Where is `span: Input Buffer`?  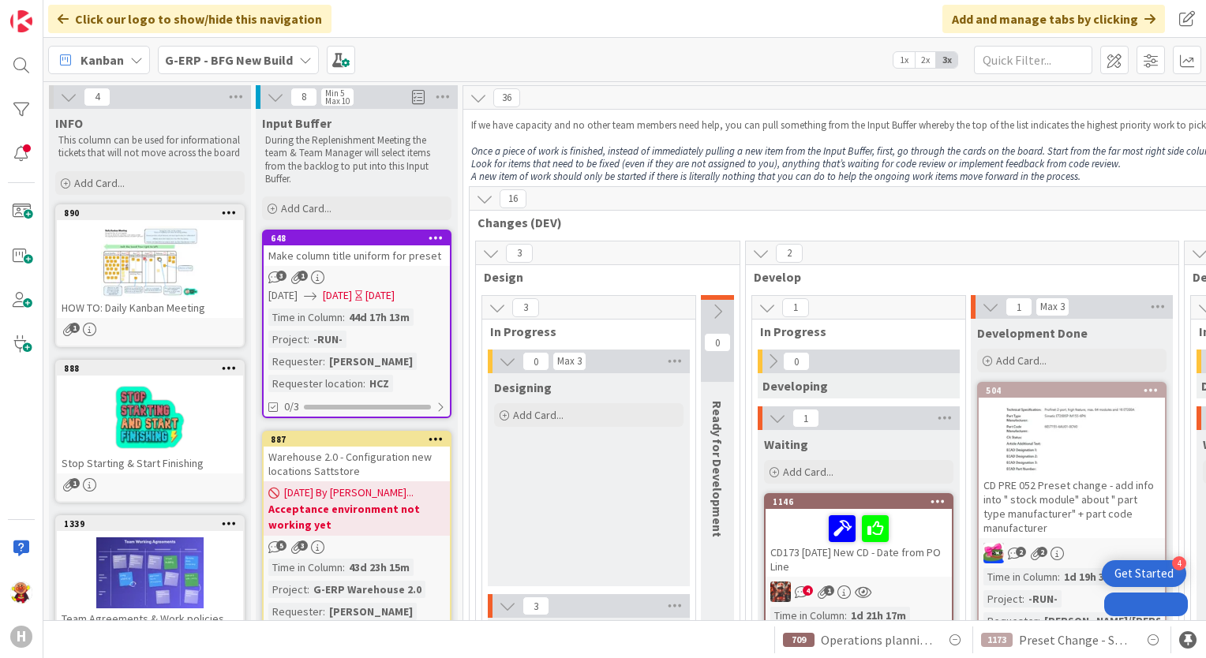 span: Input Buffer is located at coordinates (297, 123).